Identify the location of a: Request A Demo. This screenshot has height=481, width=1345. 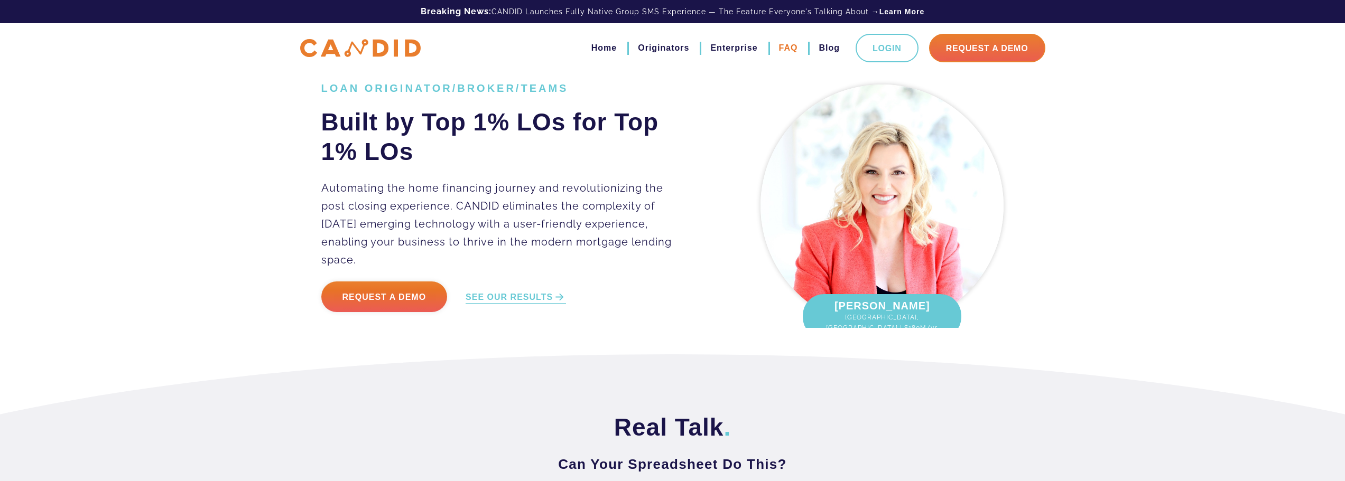
(987, 48).